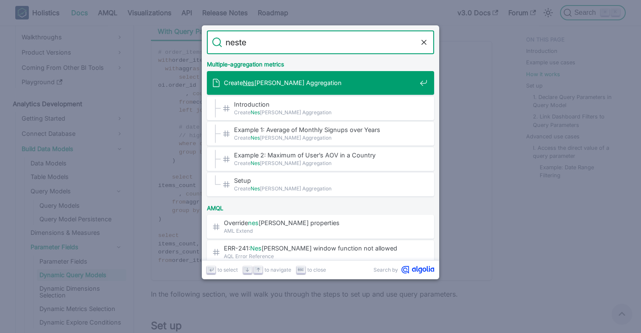 The image size is (641, 333). I want to click on div: AMQL, so click(320, 207).